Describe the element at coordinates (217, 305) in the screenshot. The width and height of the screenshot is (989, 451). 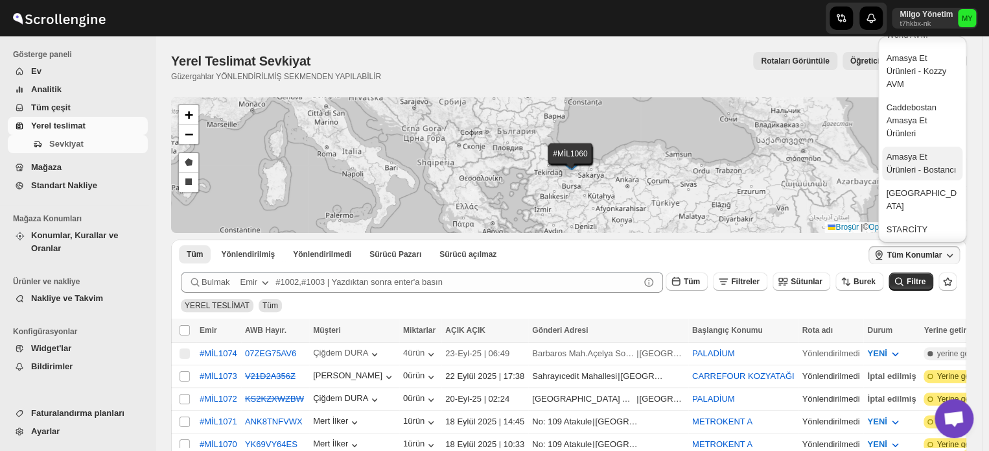
I see `span: YEREL TESLİMAT` at that location.